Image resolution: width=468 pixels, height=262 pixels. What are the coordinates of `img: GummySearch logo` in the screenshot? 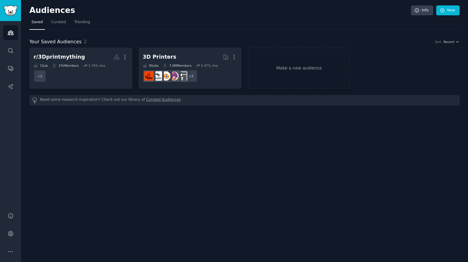 It's located at (11, 11).